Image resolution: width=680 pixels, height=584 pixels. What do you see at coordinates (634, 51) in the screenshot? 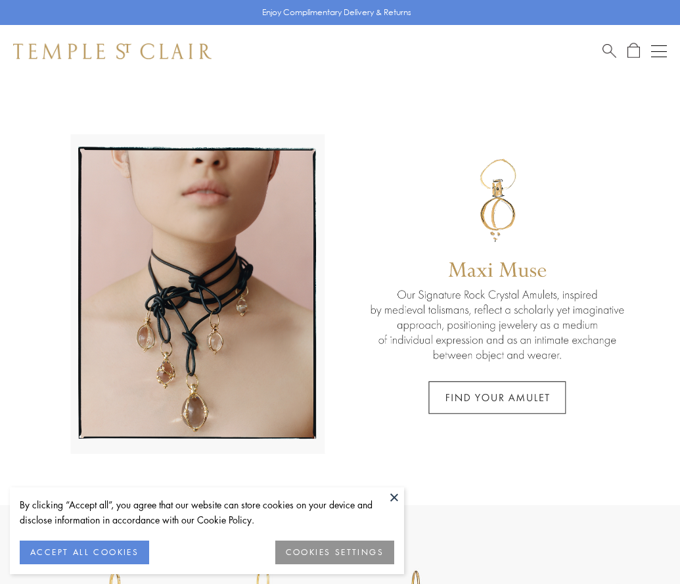
I see `a: Open Shopping Bag` at bounding box center [634, 51].